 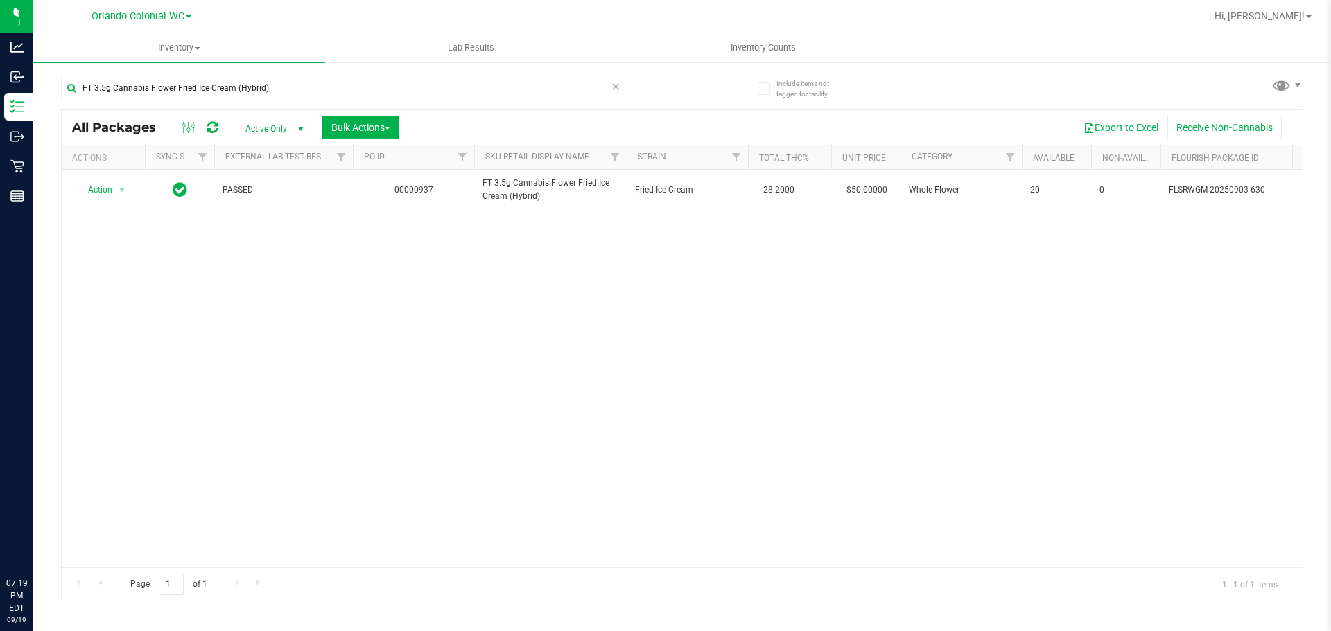 What do you see at coordinates (932, 157) in the screenshot?
I see `a: Category` at bounding box center [932, 157].